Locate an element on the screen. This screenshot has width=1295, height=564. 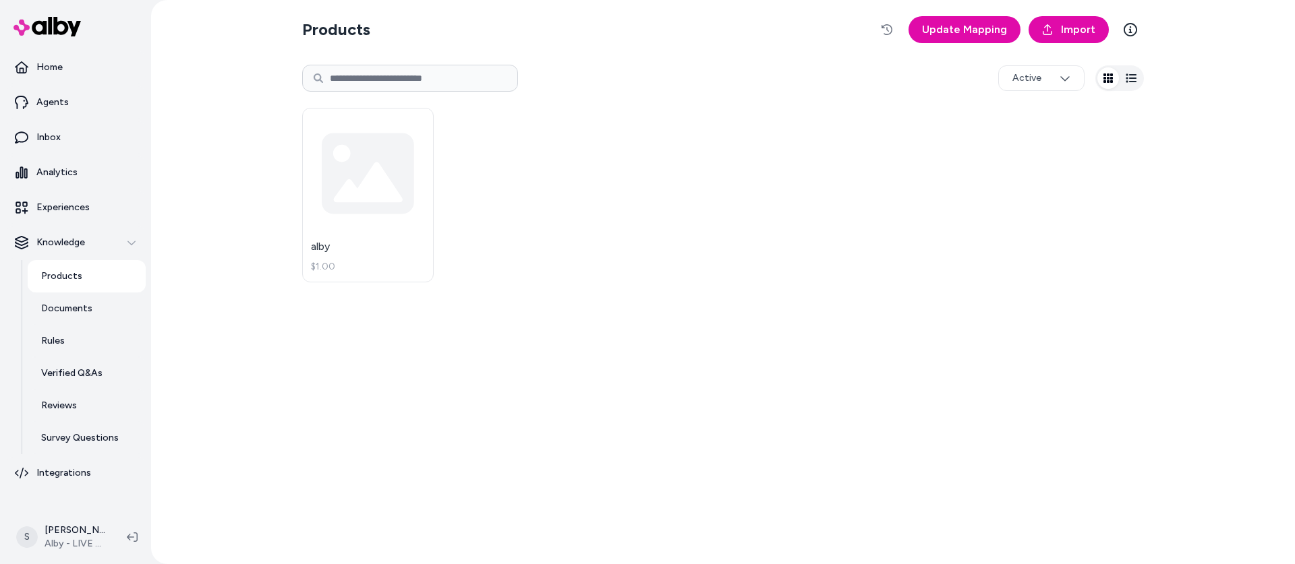
a: Update Mapping is located at coordinates (964, 30).